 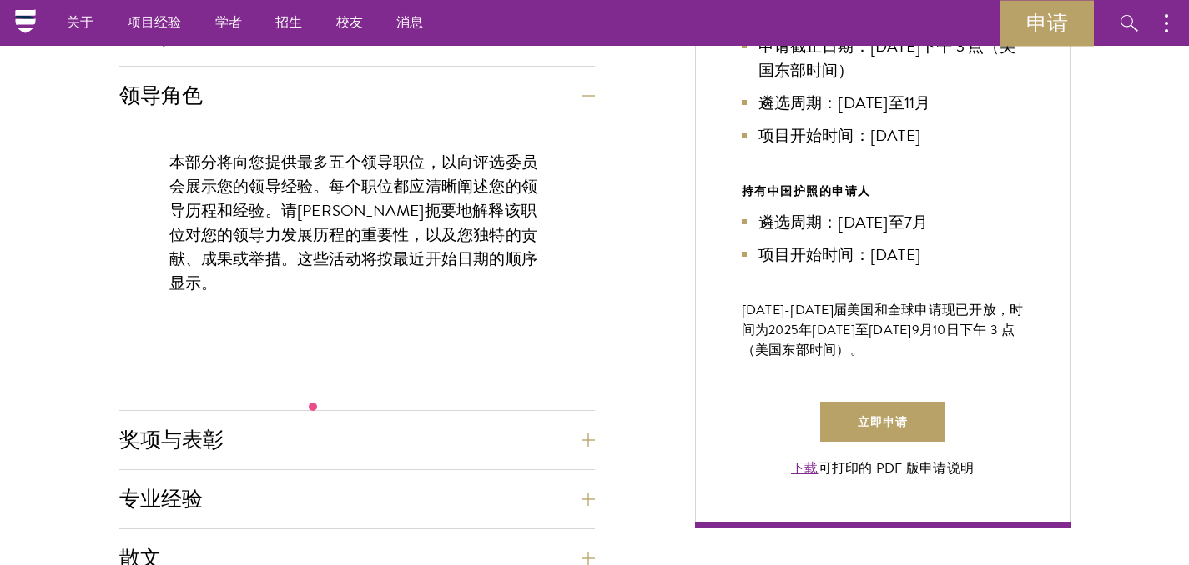 What do you see at coordinates (229, 22) in the screenshot?
I see `font: 学者` at bounding box center [229, 22].